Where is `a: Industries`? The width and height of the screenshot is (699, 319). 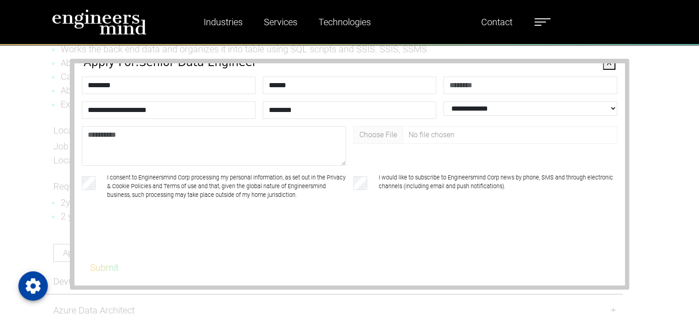 a: Industries is located at coordinates (223, 22).